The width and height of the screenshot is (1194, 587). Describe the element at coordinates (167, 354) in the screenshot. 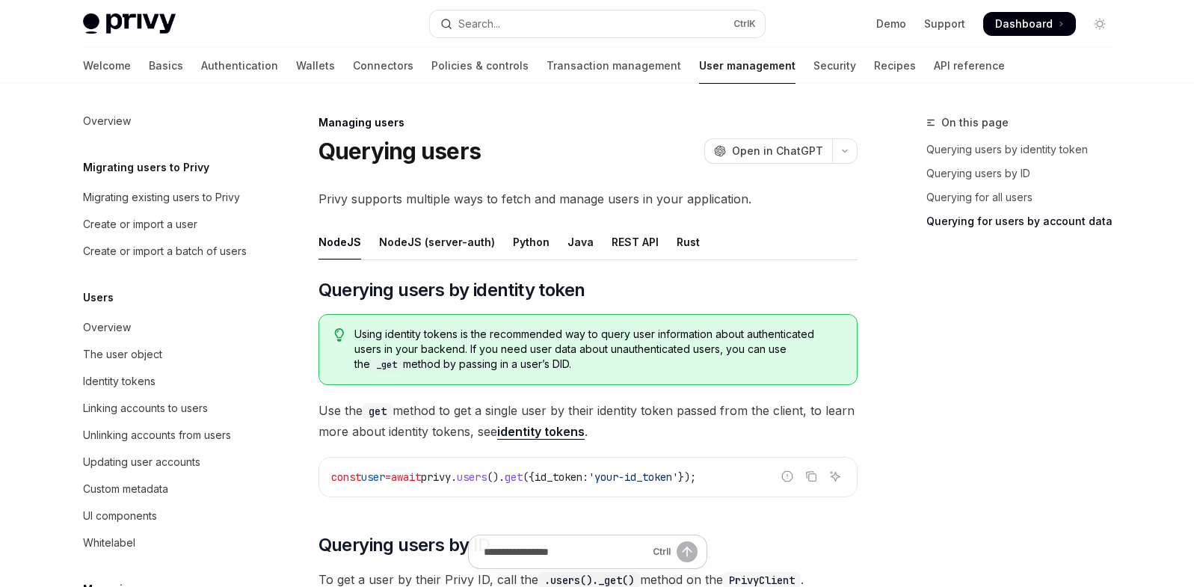

I see `a: The user object` at that location.